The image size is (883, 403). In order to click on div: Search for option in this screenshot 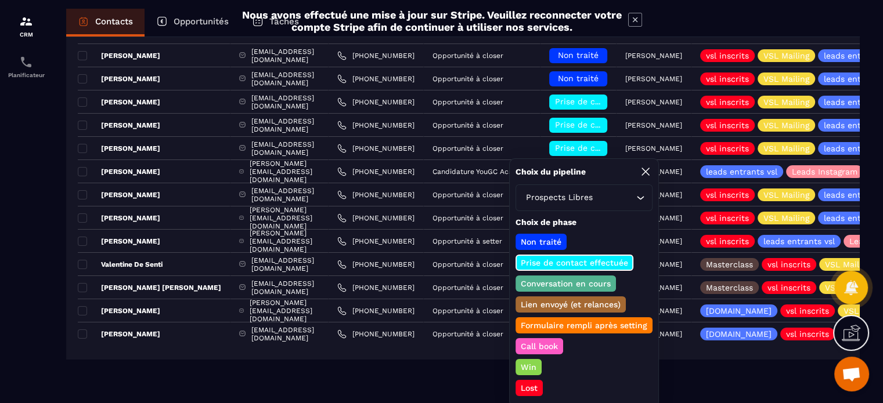, I will do `click(584, 198)`.